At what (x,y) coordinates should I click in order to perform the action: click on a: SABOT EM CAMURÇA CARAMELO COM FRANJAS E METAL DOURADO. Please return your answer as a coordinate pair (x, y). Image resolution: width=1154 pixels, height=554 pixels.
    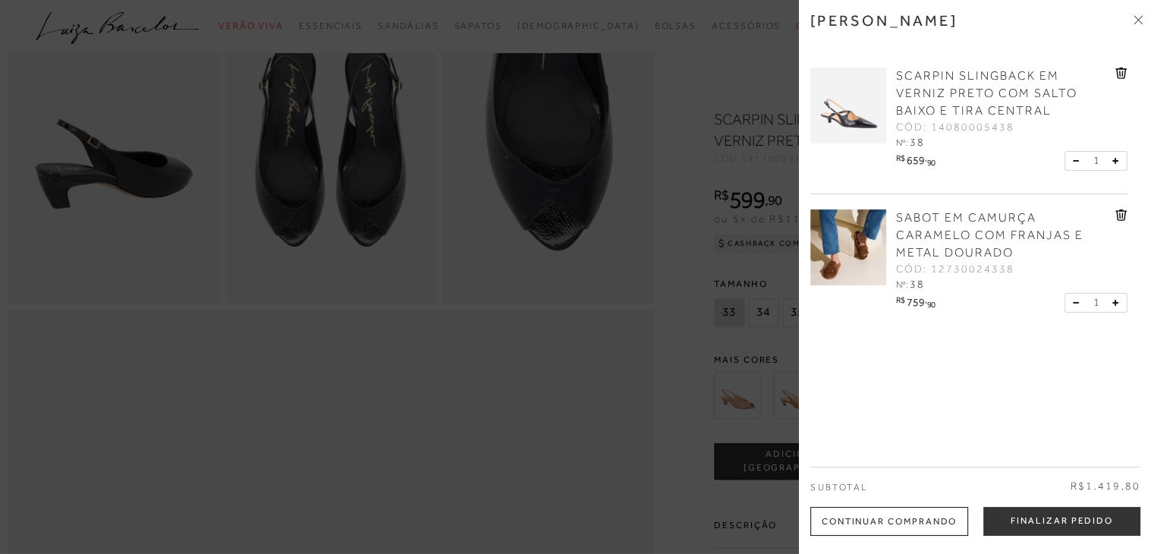
    Looking at the image, I should click on (1004, 235).